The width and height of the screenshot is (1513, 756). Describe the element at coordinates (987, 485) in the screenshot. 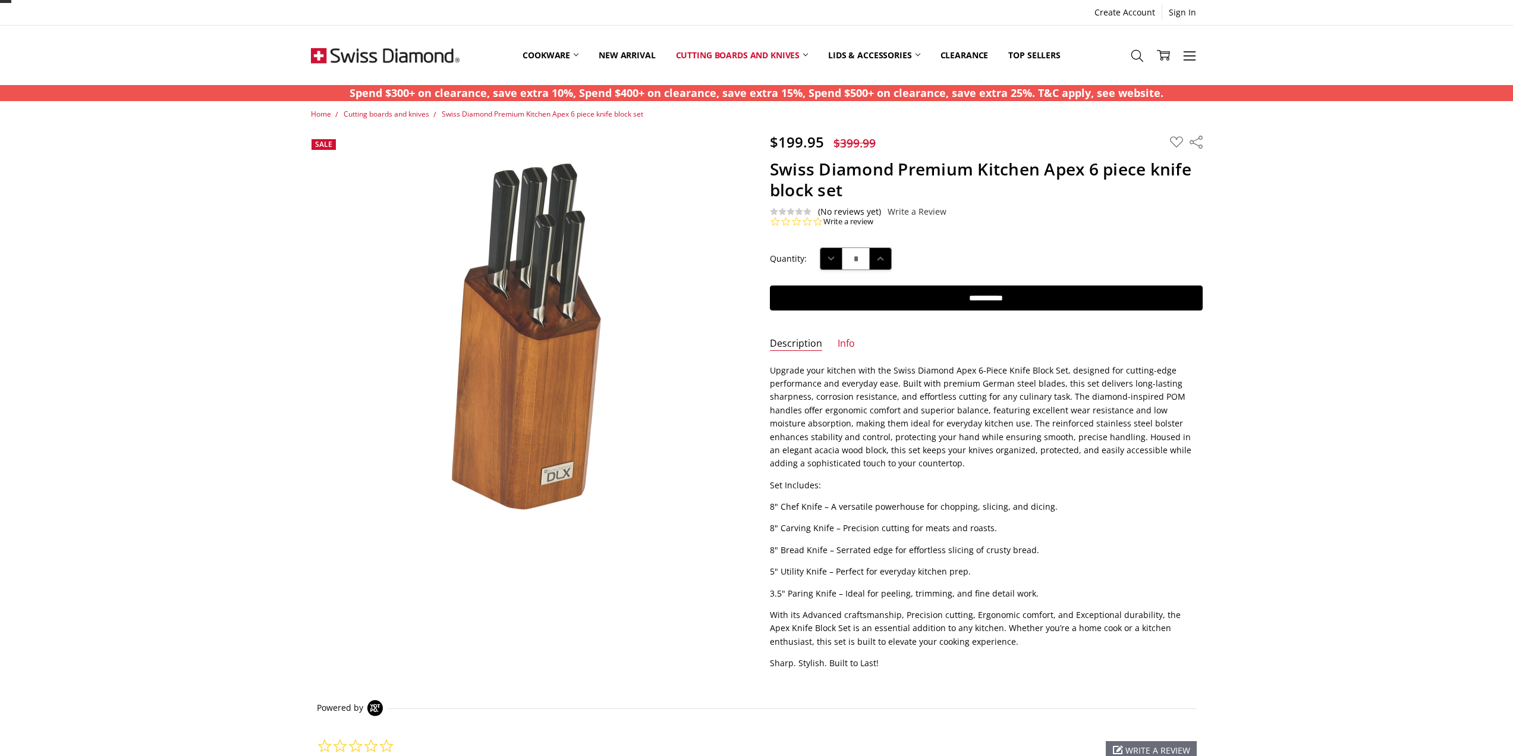

I see `p: Set Includes:` at that location.